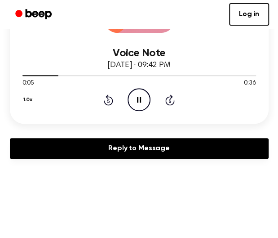  What do you see at coordinates (28, 83) in the screenshot?
I see `span: 0:05` at bounding box center [28, 83].